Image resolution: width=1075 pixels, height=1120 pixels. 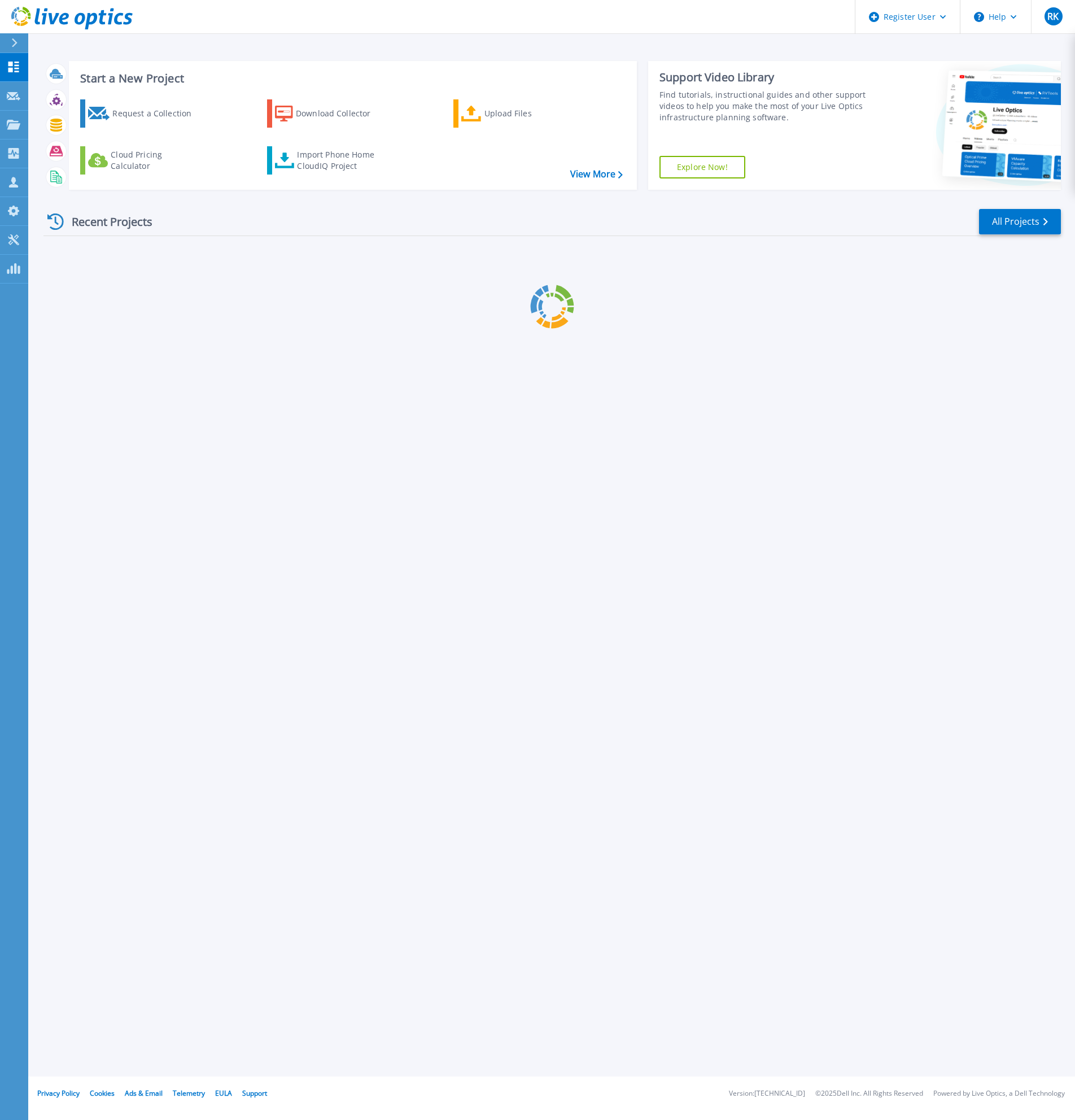 I want to click on a: Upload Files, so click(x=516, y=113).